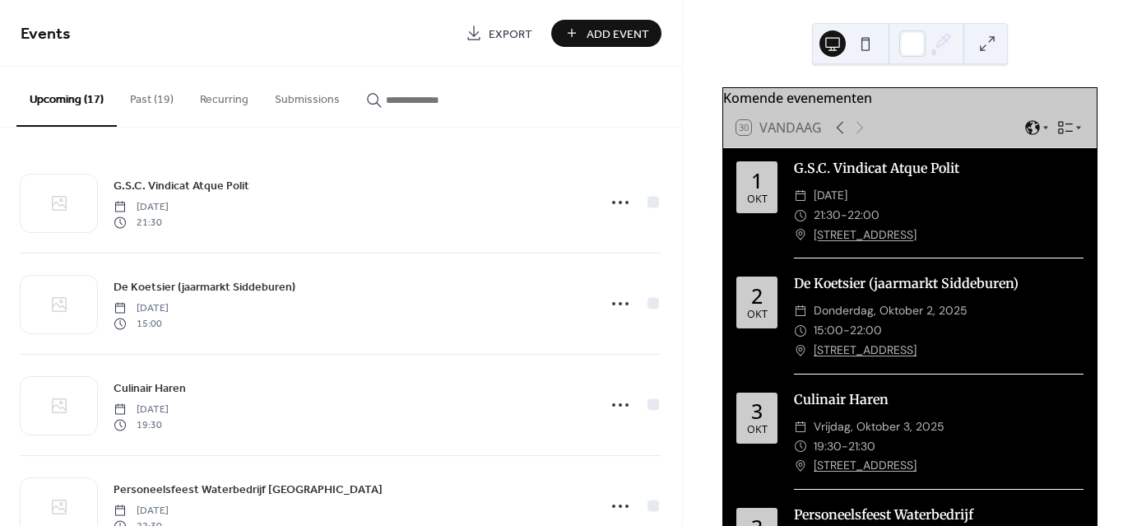  Describe the element at coordinates (510, 34) in the screenshot. I see `span: Export` at that location.